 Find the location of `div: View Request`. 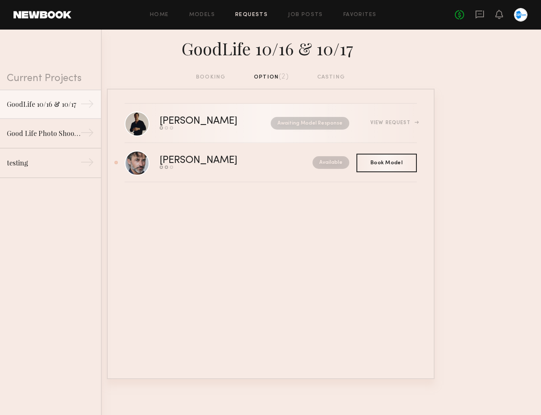

div: View Request is located at coordinates (393, 123).